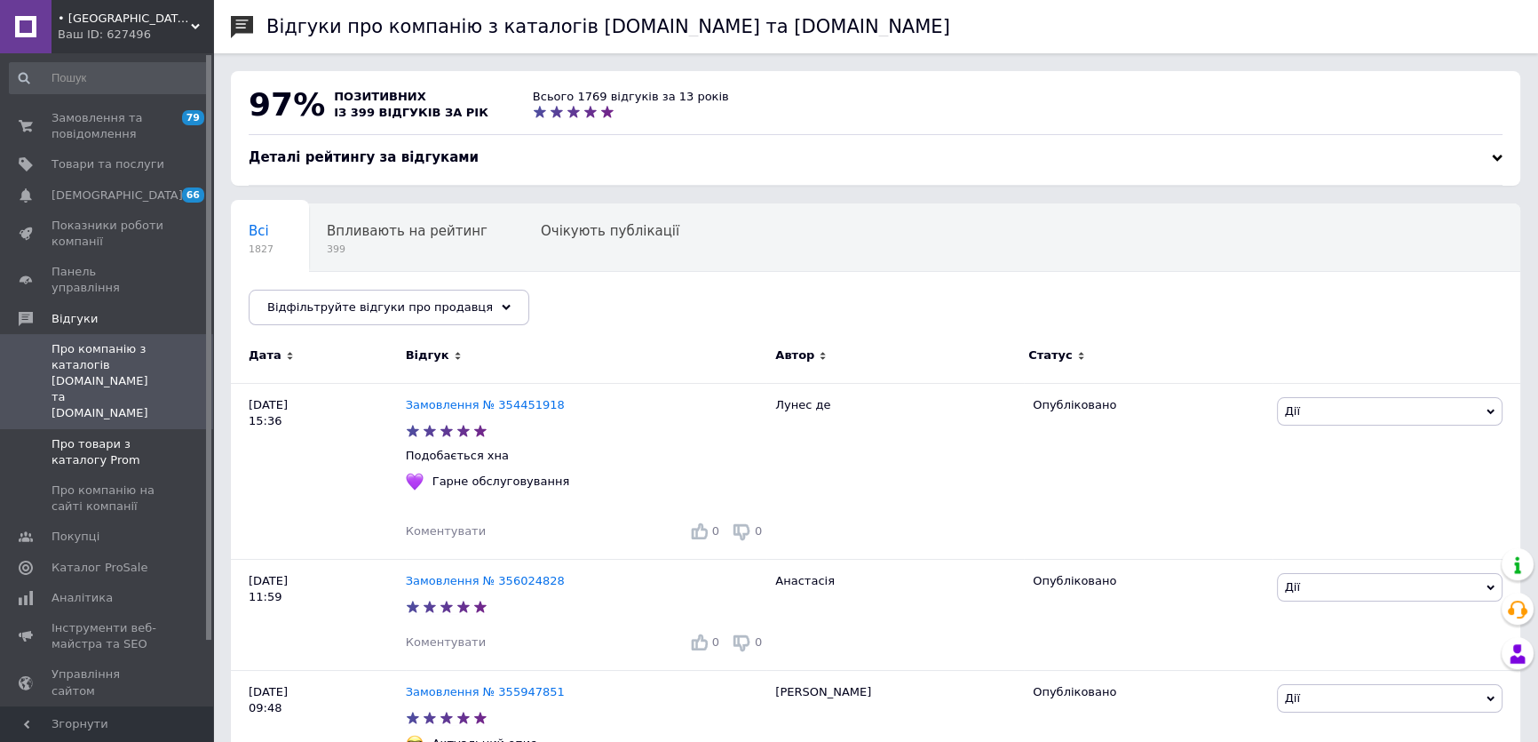 The height and width of the screenshot is (742, 1538). What do you see at coordinates (135, 35) in the screenshot?
I see `div: Ваш ID: 627496` at bounding box center [135, 35].